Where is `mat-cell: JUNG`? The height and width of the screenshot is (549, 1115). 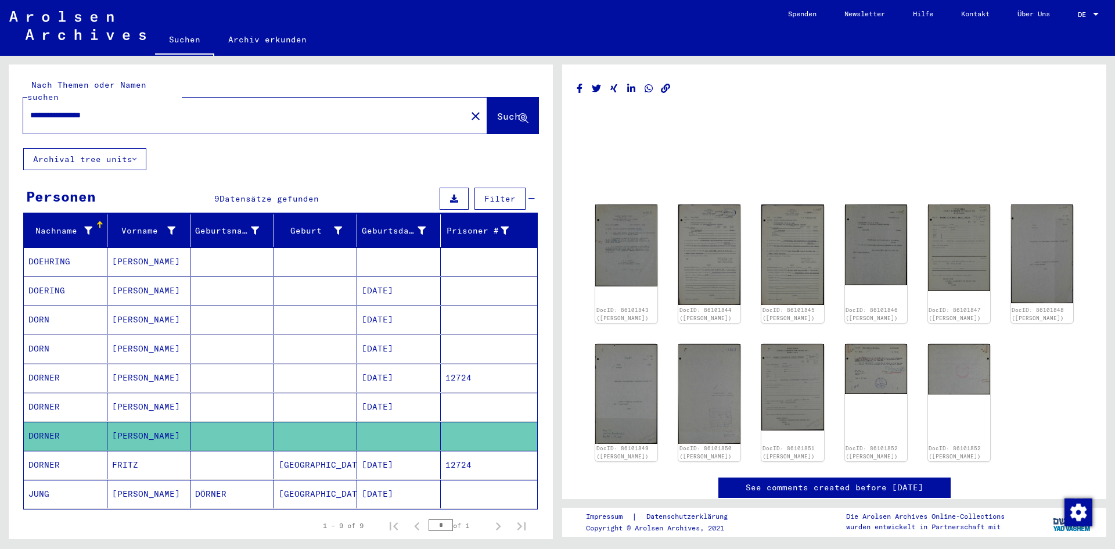
mat-cell: JUNG is located at coordinates (66, 494).